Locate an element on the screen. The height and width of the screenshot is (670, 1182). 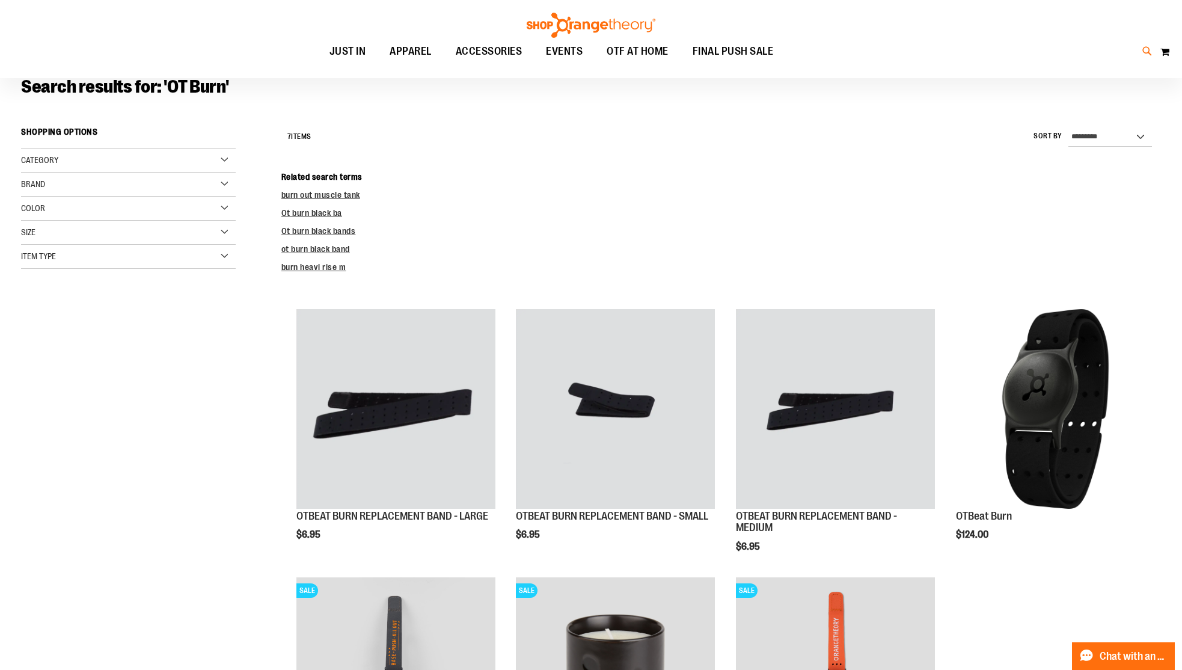
label: Sort By is located at coordinates (1048, 136).